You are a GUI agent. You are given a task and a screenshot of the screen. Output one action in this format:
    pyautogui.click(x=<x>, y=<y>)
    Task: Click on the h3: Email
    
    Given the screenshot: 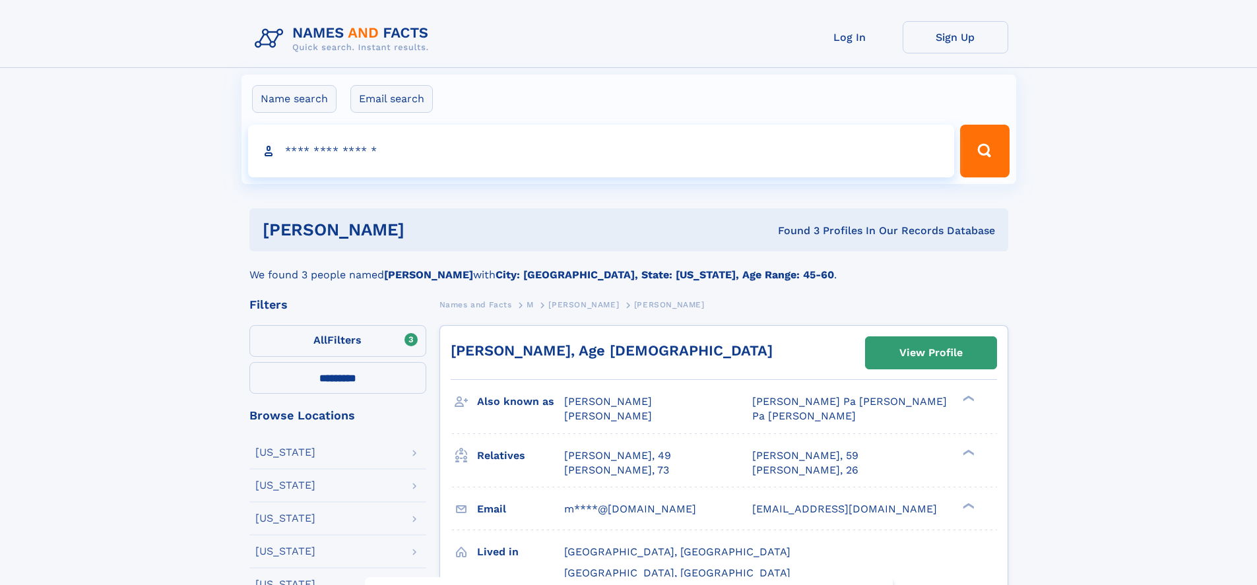 What is the action you would take?
    pyautogui.click(x=521, y=509)
    